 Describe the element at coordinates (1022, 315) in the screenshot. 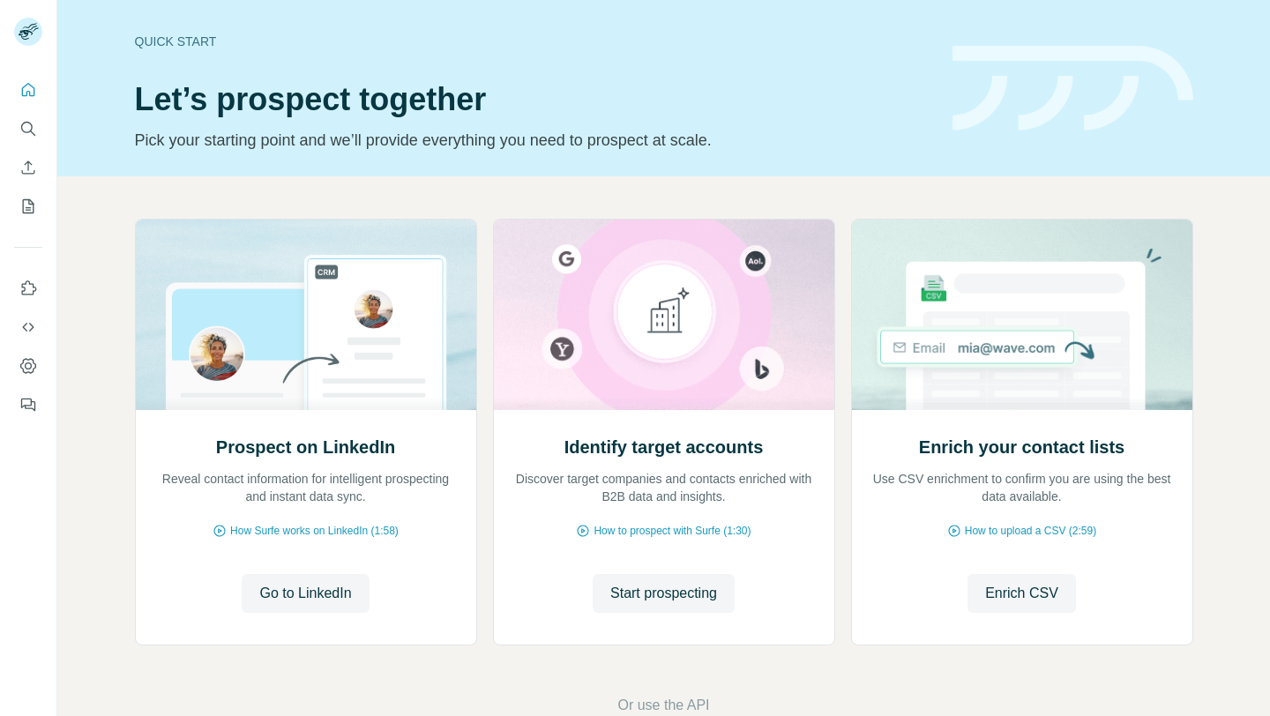

I see `img: Enrich your contact lists` at that location.